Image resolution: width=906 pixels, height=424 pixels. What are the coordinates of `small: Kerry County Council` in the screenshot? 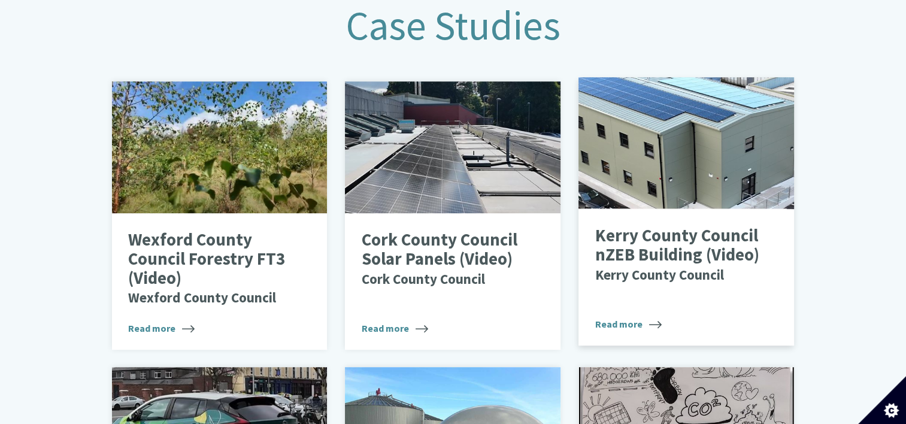 It's located at (660, 274).